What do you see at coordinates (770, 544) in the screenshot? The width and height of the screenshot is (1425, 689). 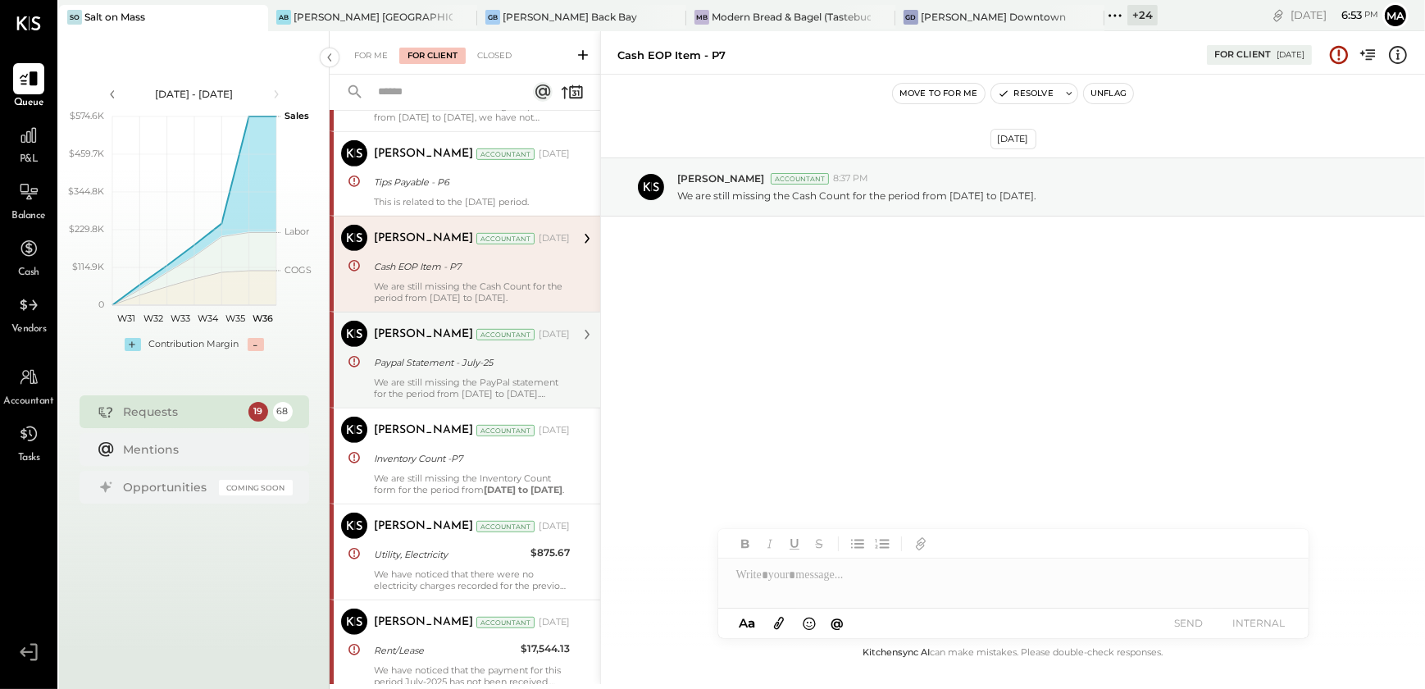 I see `button: Italic` at bounding box center [770, 544].